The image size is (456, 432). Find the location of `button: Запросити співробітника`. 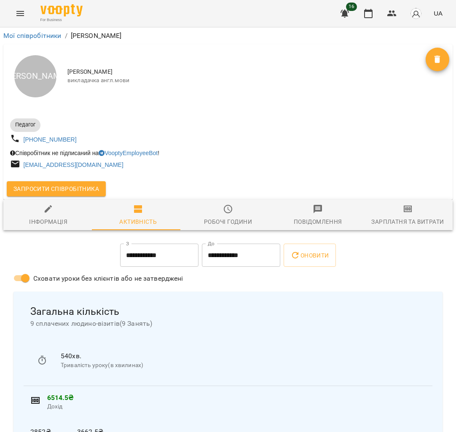

button: Запросити співробітника is located at coordinates (56, 189).